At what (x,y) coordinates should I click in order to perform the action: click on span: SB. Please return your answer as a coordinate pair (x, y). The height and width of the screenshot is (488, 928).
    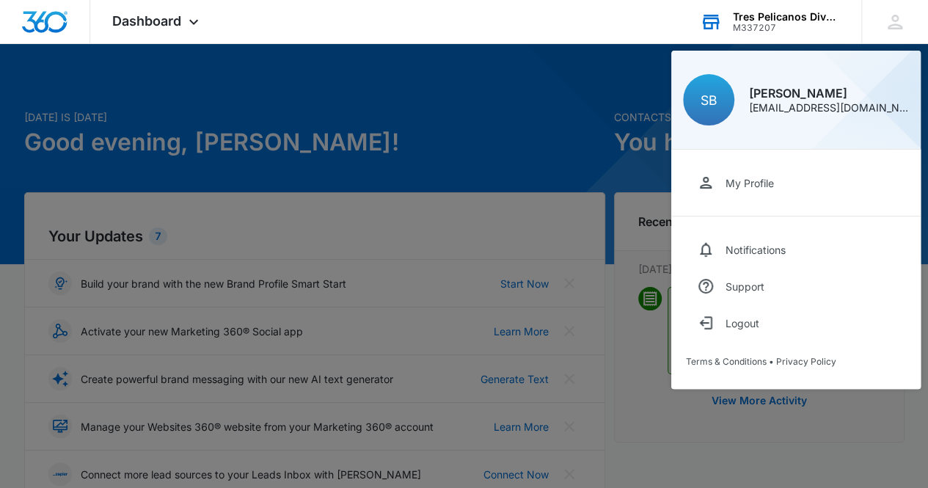
    Looking at the image, I should click on (709, 100).